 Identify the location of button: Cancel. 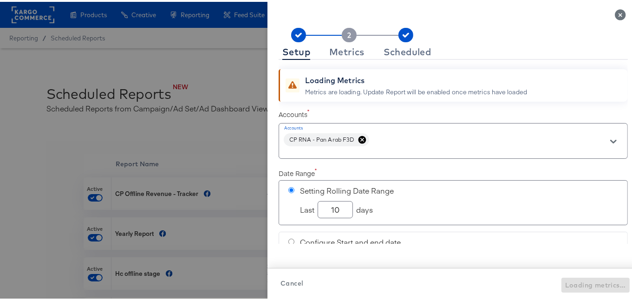
(292, 281).